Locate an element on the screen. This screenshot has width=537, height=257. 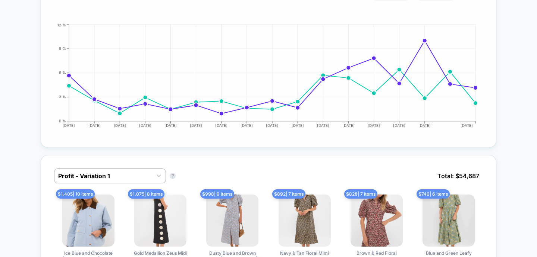
img: Navy & Tan Floral Mimi Midi Dress is located at coordinates (304, 221).